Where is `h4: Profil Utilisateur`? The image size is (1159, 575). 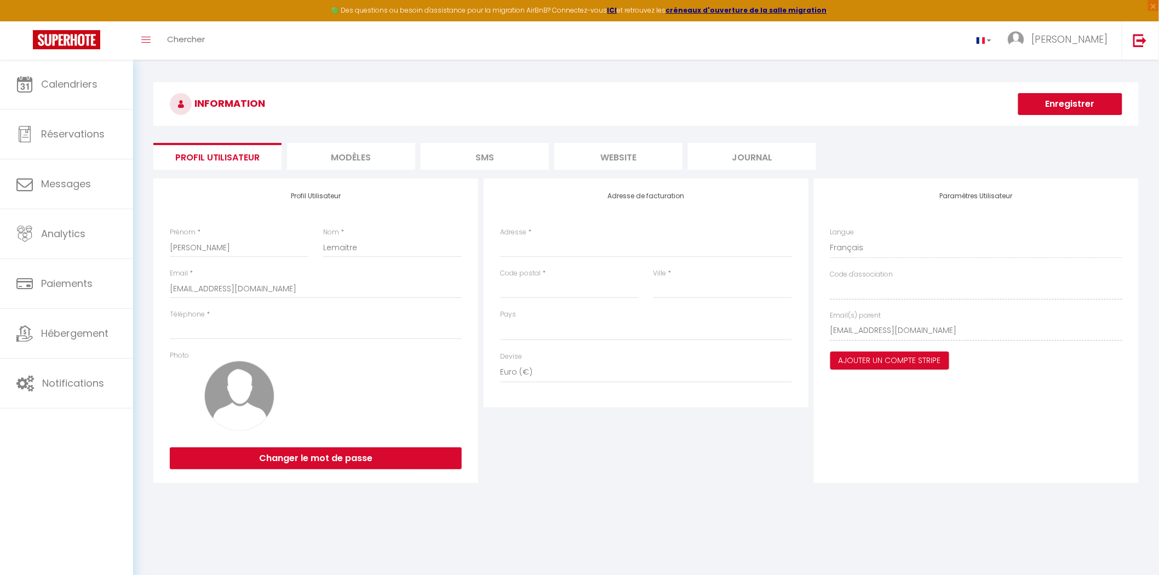 h4: Profil Utilisateur is located at coordinates (315, 196).